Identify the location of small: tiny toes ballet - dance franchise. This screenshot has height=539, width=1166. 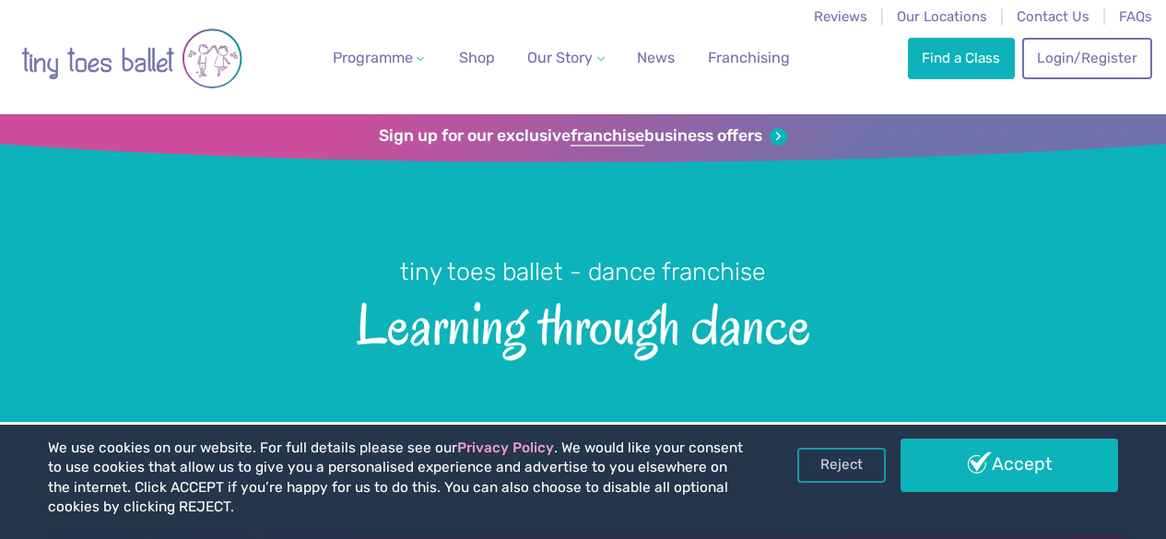
(582, 272).